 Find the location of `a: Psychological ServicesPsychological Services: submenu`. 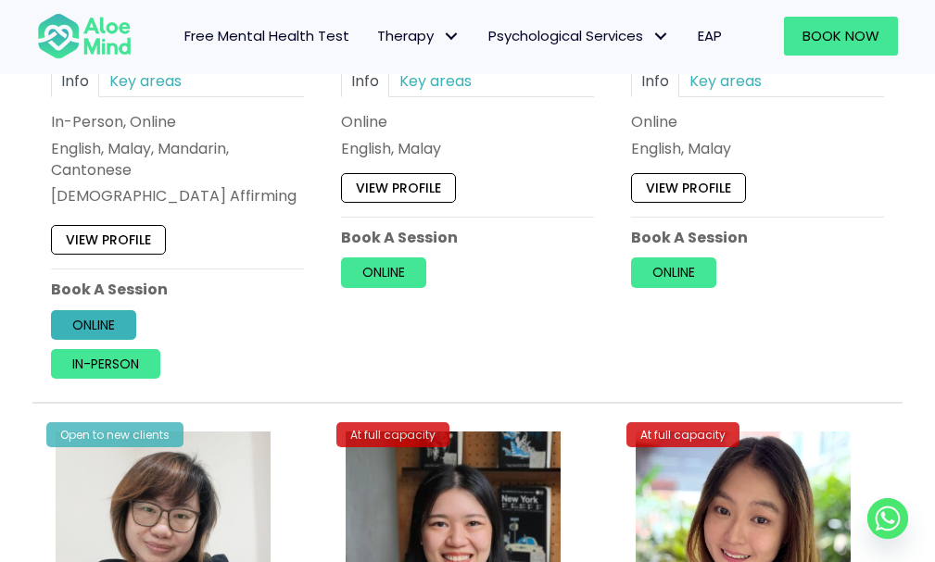

a: Psychological ServicesPsychological Services: submenu is located at coordinates (579, 36).